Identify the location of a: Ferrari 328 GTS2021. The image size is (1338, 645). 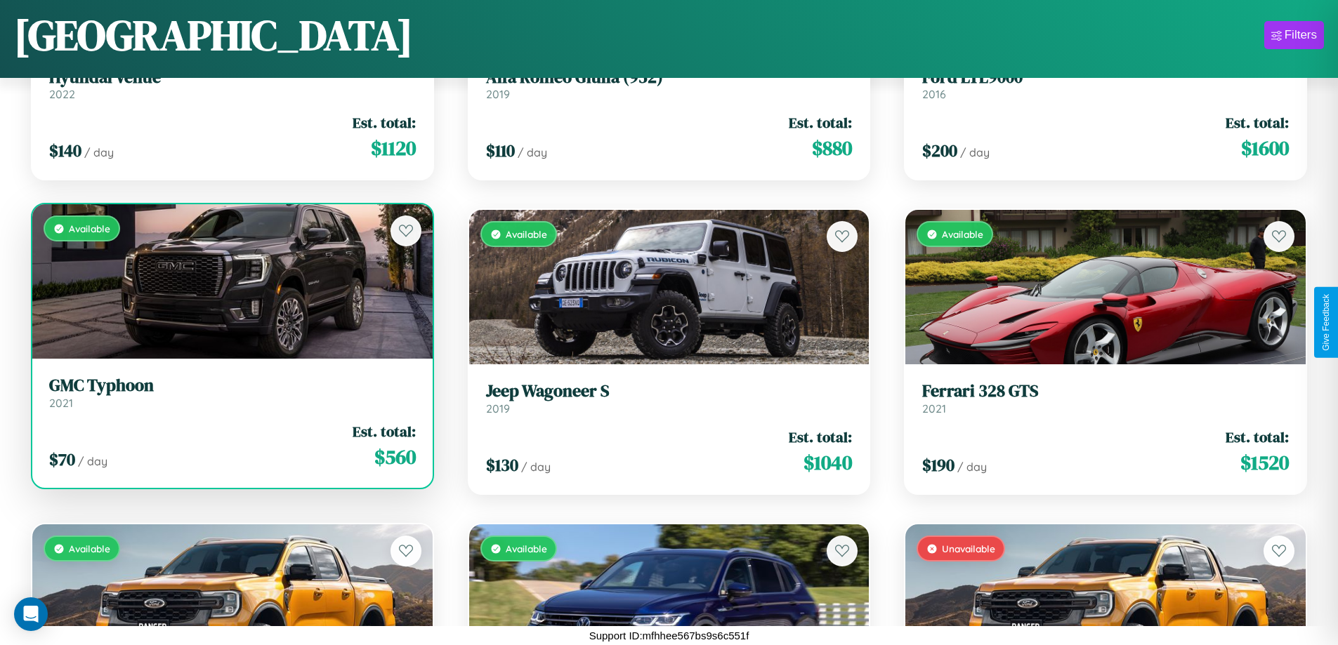
(1105, 398).